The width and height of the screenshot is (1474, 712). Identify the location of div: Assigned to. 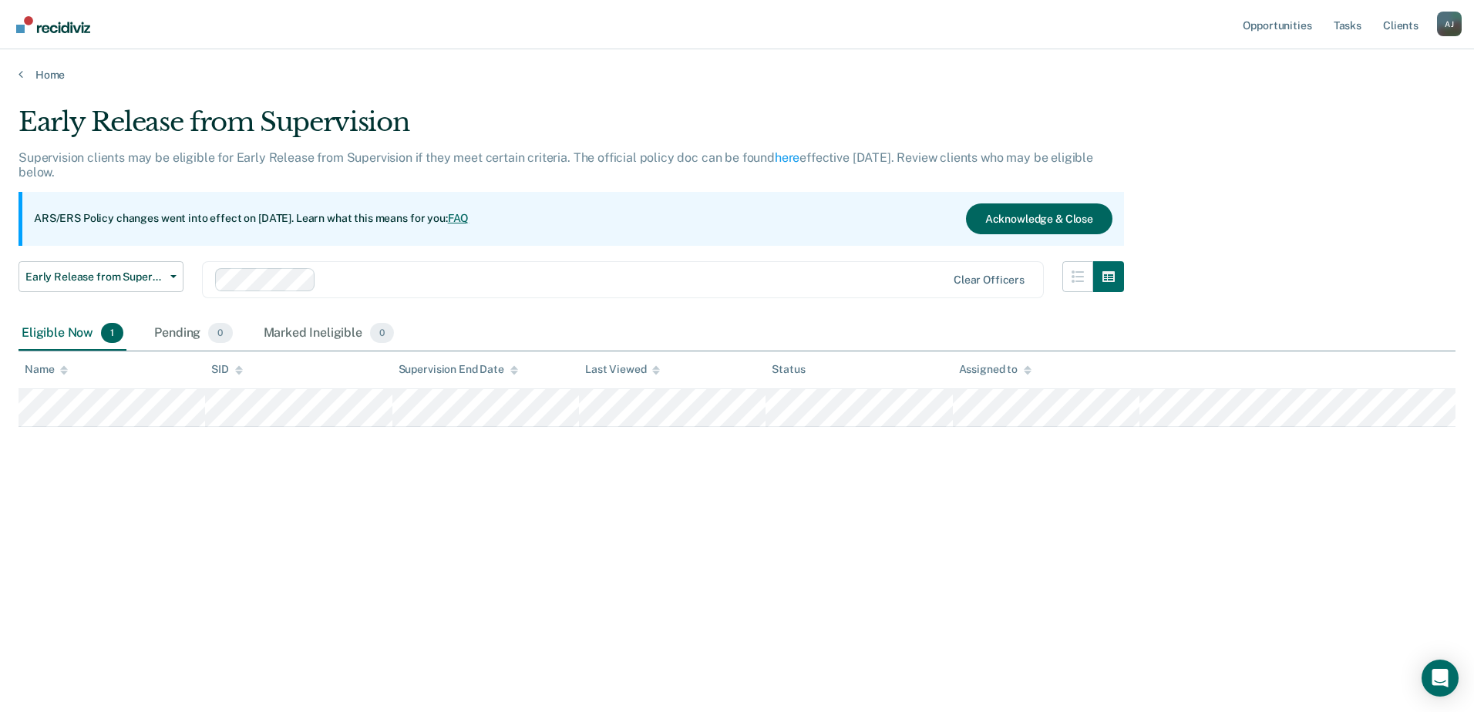
(995, 369).